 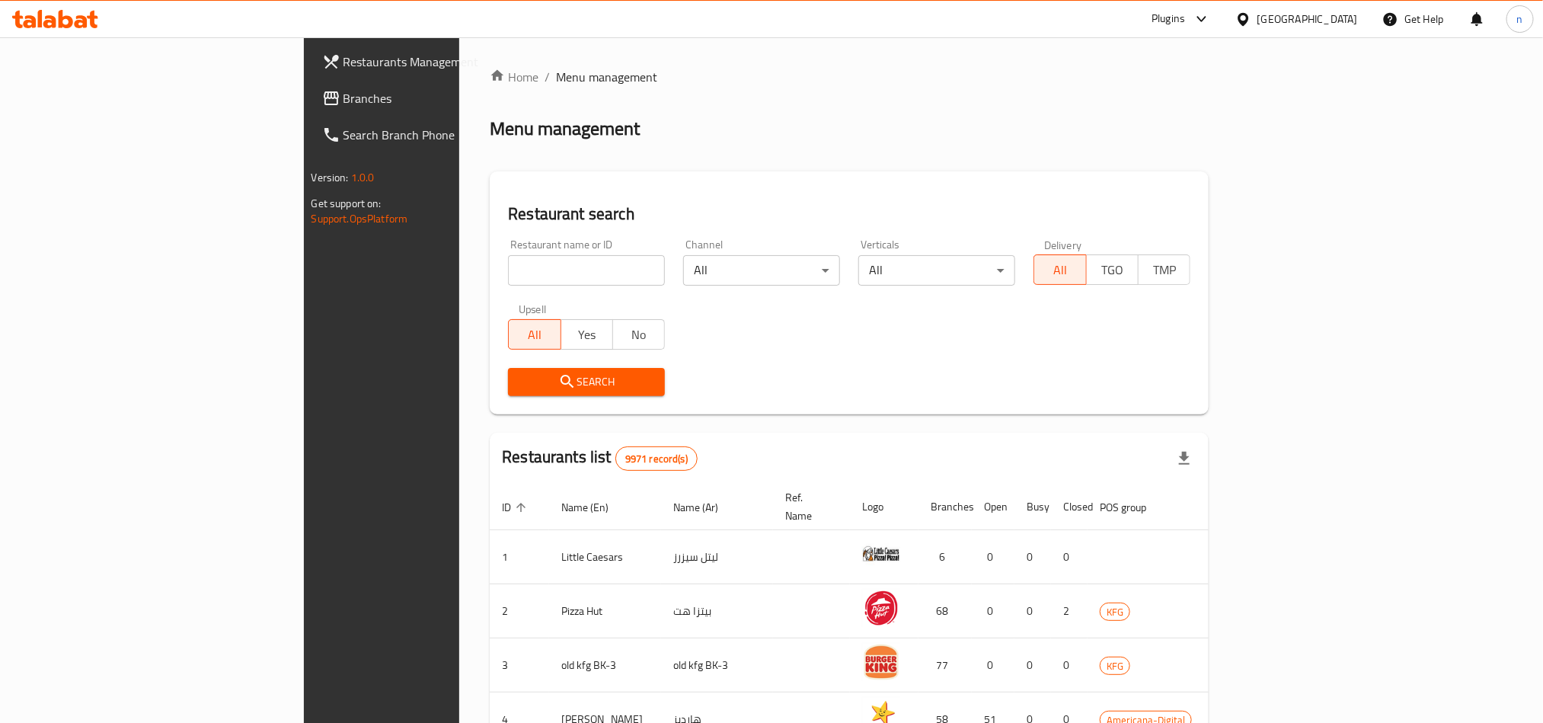 What do you see at coordinates (1112, 270) in the screenshot?
I see `button: TGO` at bounding box center [1112, 270].